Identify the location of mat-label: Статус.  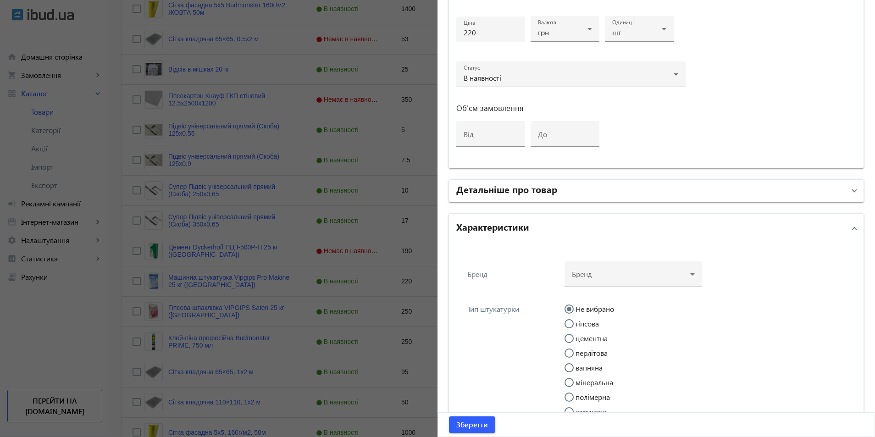
(471, 68).